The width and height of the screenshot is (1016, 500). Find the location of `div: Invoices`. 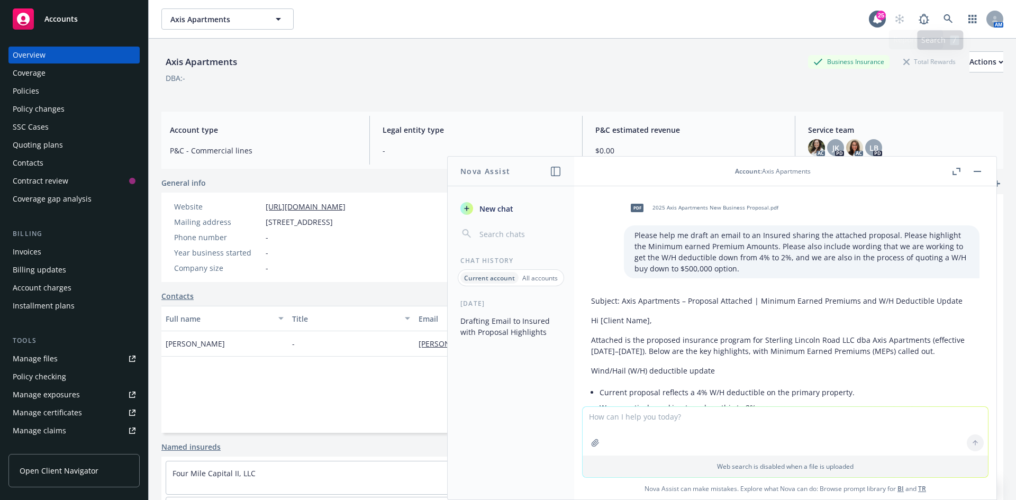

div: Invoices is located at coordinates (27, 252).